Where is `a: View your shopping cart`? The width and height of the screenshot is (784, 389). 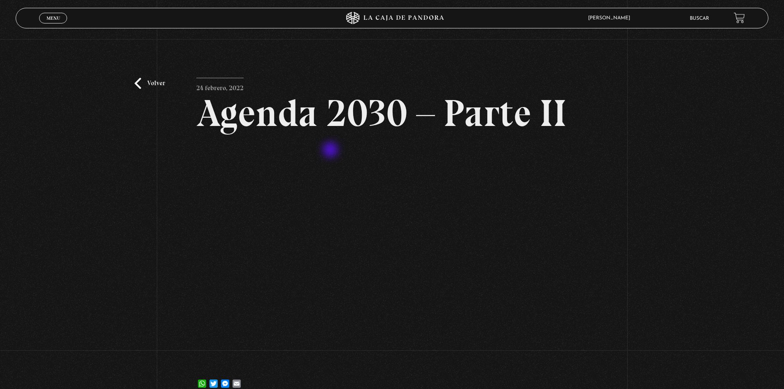 a: View your shopping cart is located at coordinates (739, 18).